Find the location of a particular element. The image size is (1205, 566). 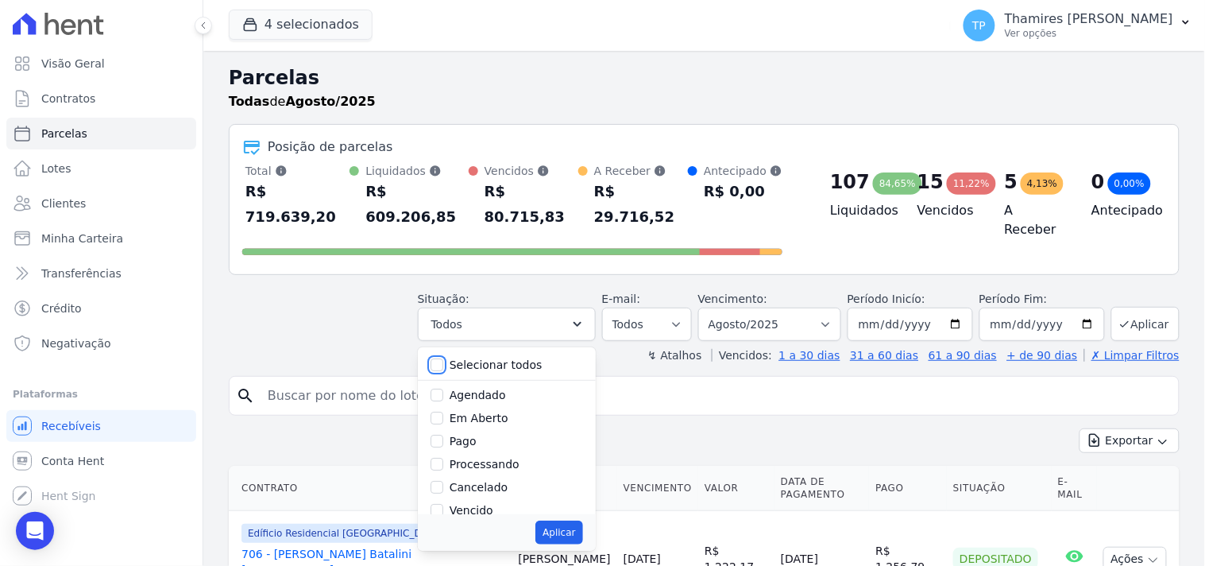

a: Visão Geral is located at coordinates (101, 64).